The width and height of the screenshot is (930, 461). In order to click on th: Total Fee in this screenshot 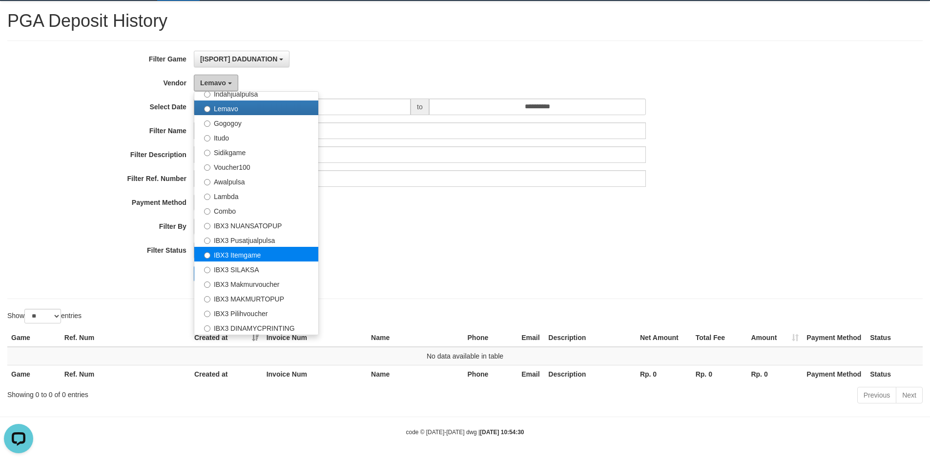, I will do `click(719, 338)`.